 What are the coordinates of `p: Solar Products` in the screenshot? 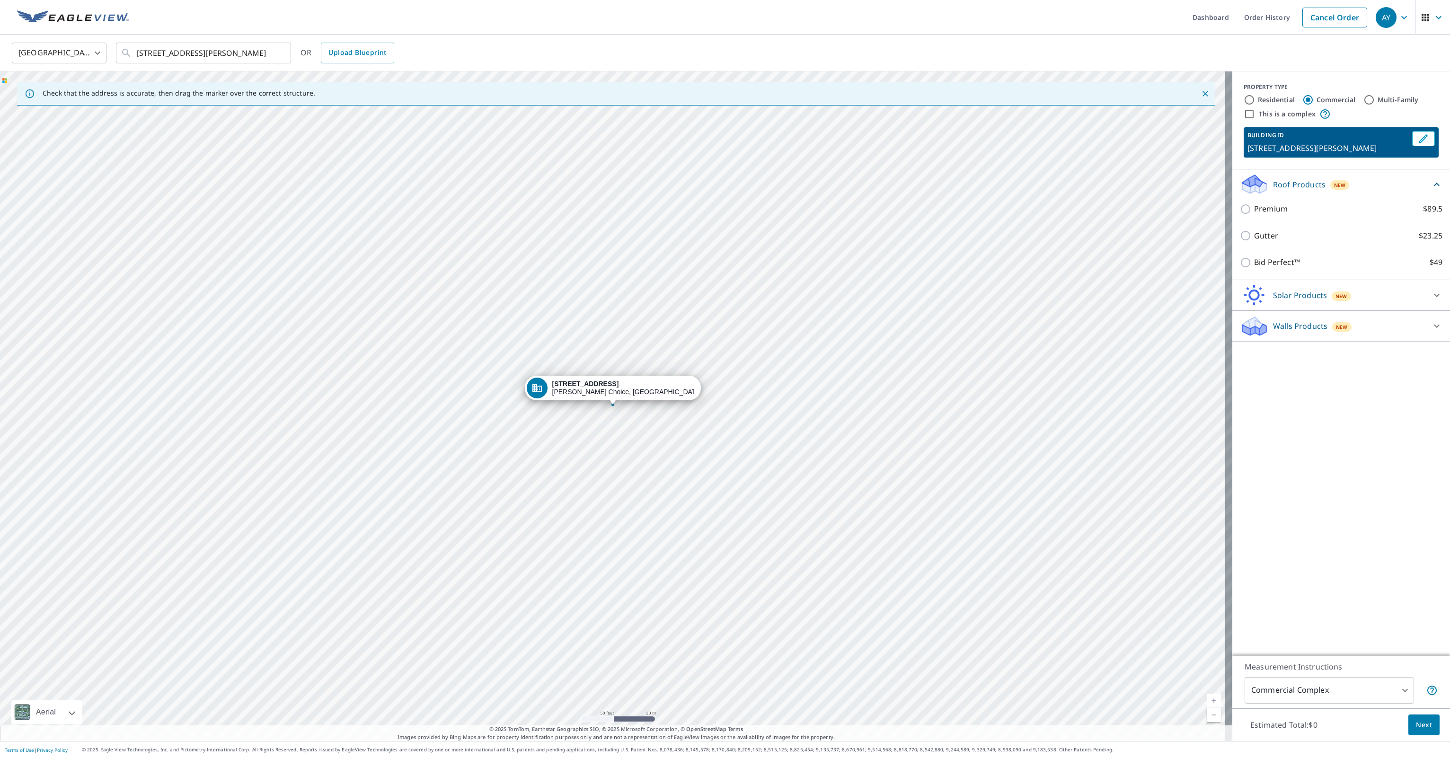 It's located at (1300, 295).